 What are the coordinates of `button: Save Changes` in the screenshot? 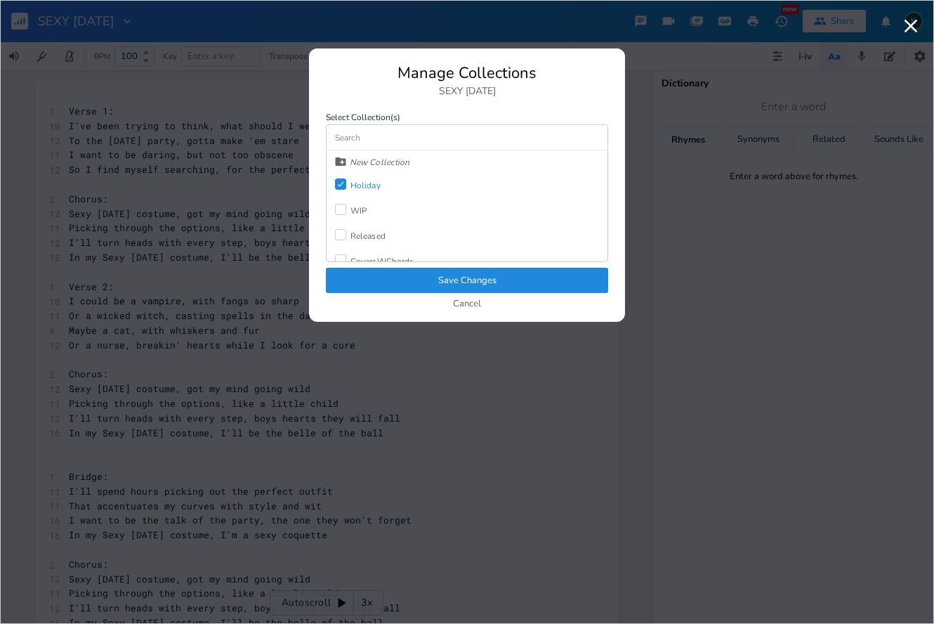 It's located at (467, 280).